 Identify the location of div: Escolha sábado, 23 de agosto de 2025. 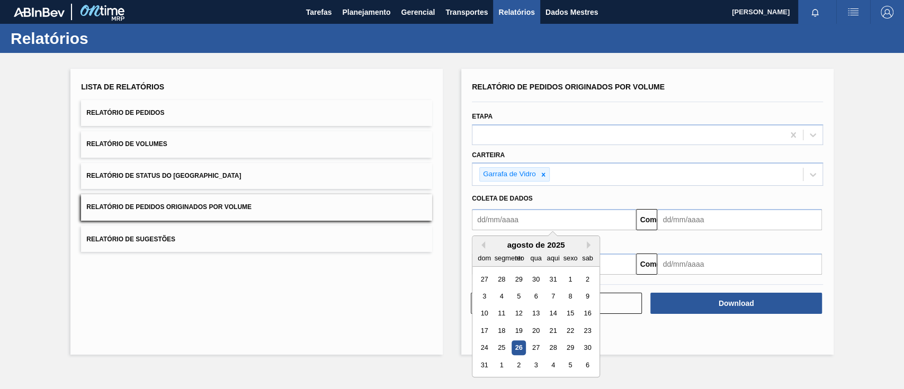
(587, 330).